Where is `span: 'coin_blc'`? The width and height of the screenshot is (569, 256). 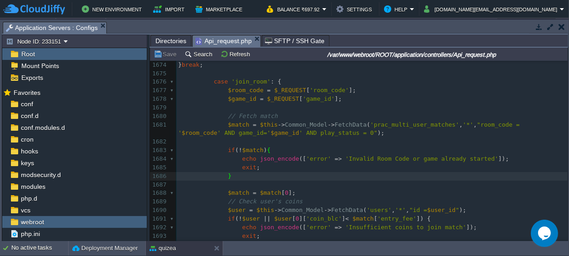
span: 'coin_blc' is located at coordinates (324, 219).